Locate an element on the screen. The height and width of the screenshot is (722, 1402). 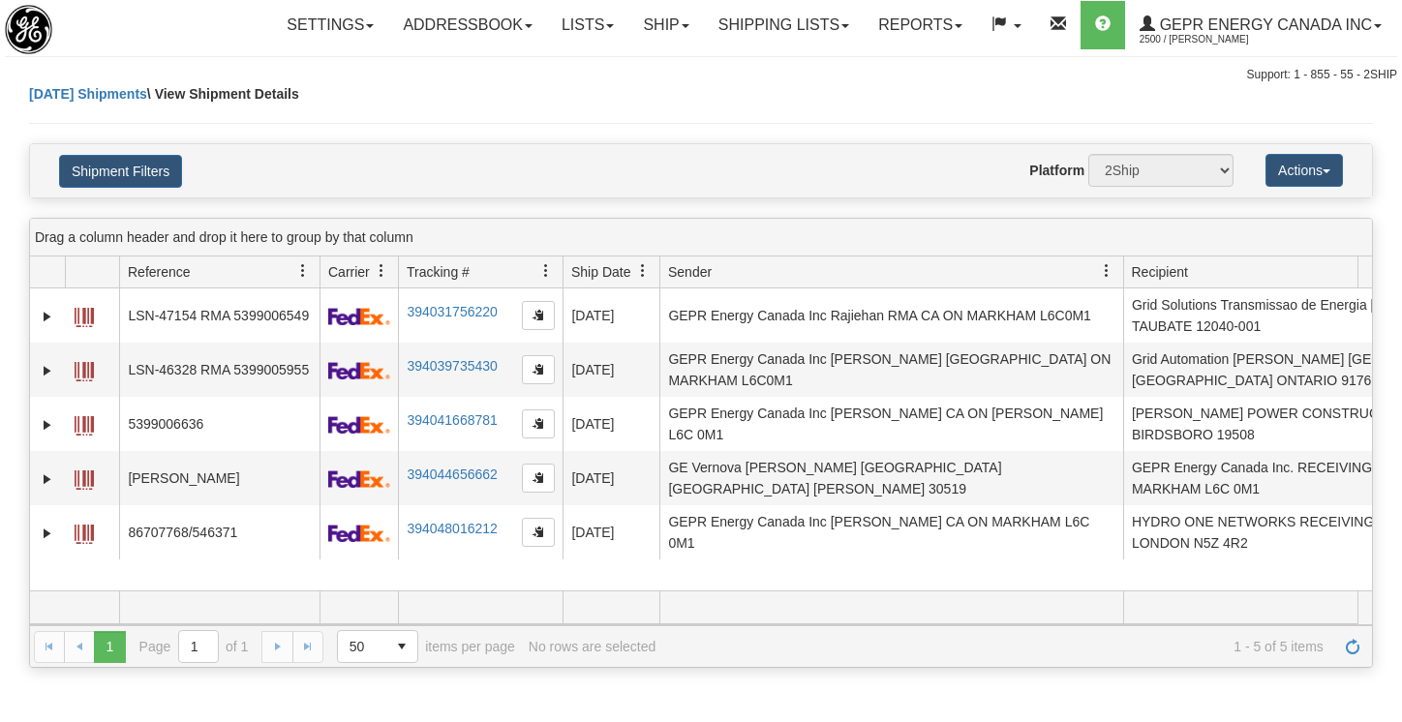
div: grid grouping header is located at coordinates (701, 237).